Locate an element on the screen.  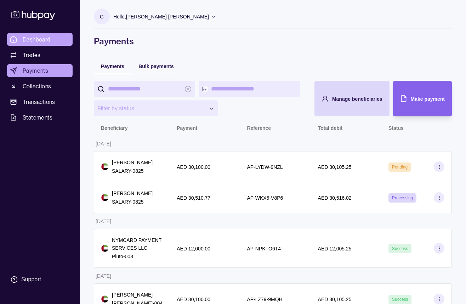
p: AED 30,516.02 is located at coordinates (335, 198).